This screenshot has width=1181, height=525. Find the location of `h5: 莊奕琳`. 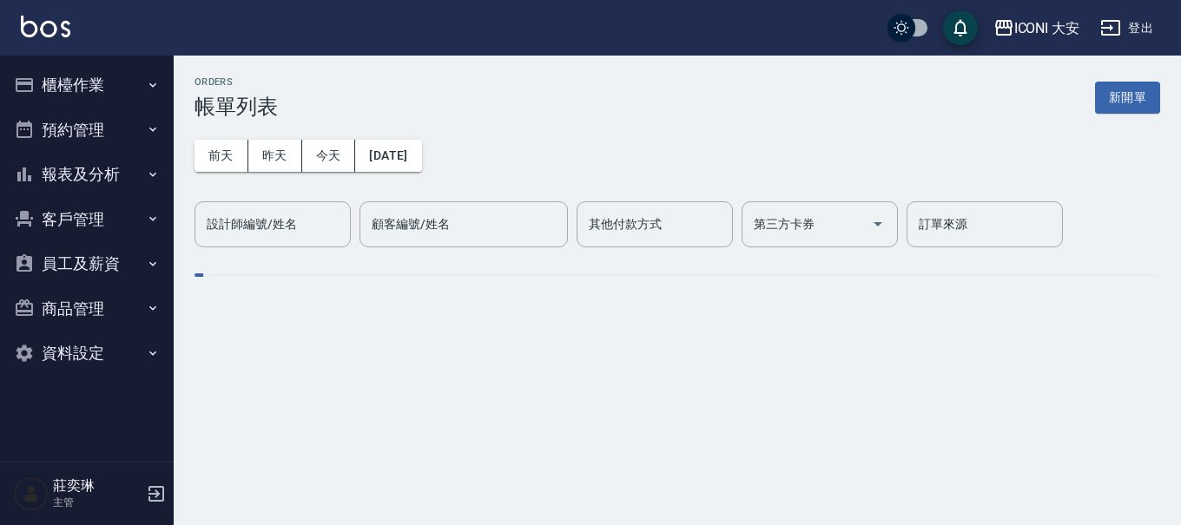

h5: 莊奕琳 is located at coordinates (97, 486).